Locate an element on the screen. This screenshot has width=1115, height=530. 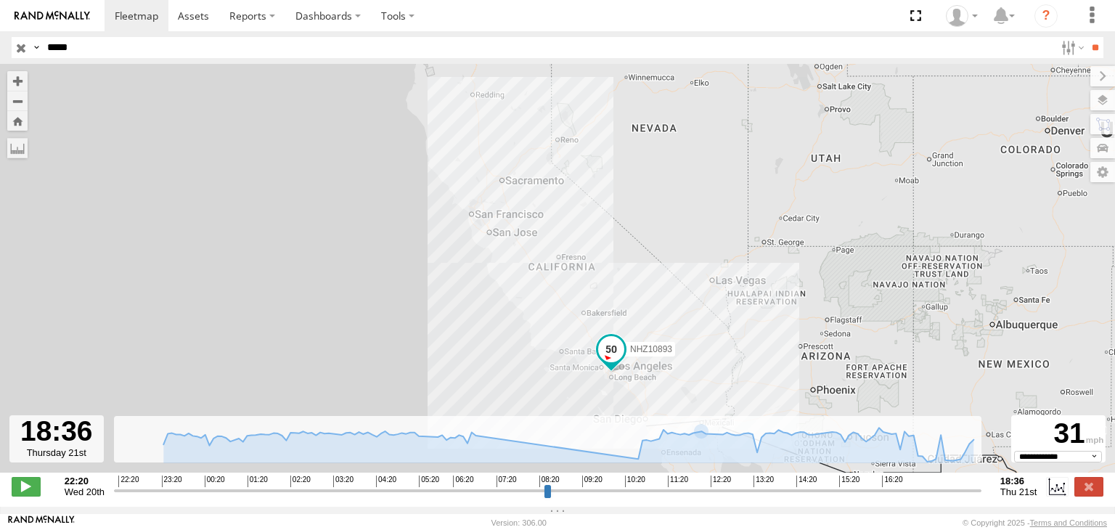
span: 03:20 is located at coordinates (343, 481).